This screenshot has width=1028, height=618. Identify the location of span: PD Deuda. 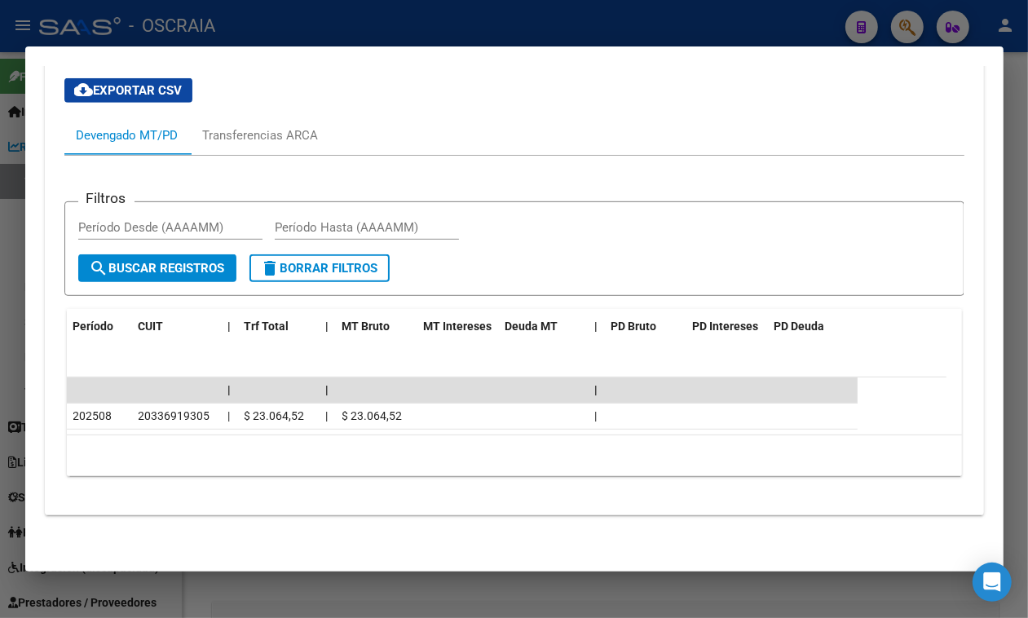
(800, 326).